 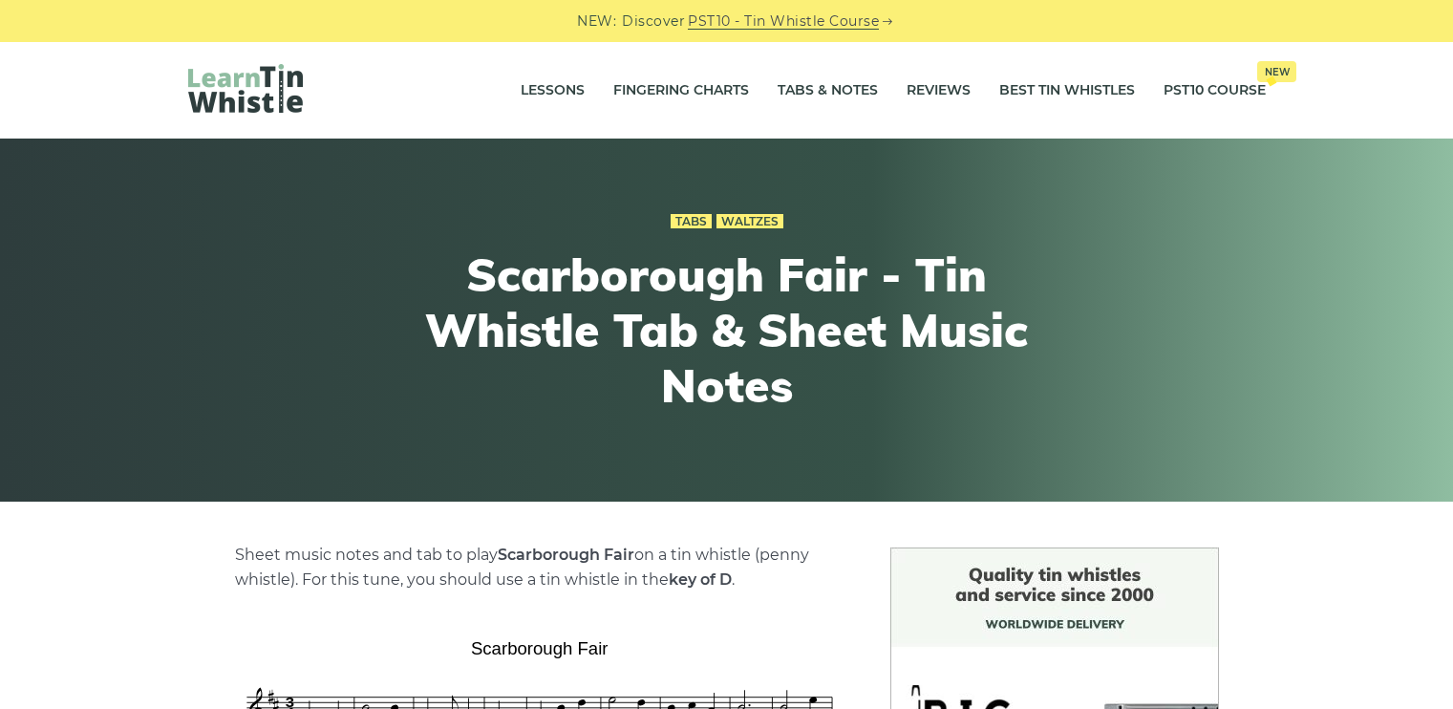 I want to click on a: Lessons, so click(x=552, y=91).